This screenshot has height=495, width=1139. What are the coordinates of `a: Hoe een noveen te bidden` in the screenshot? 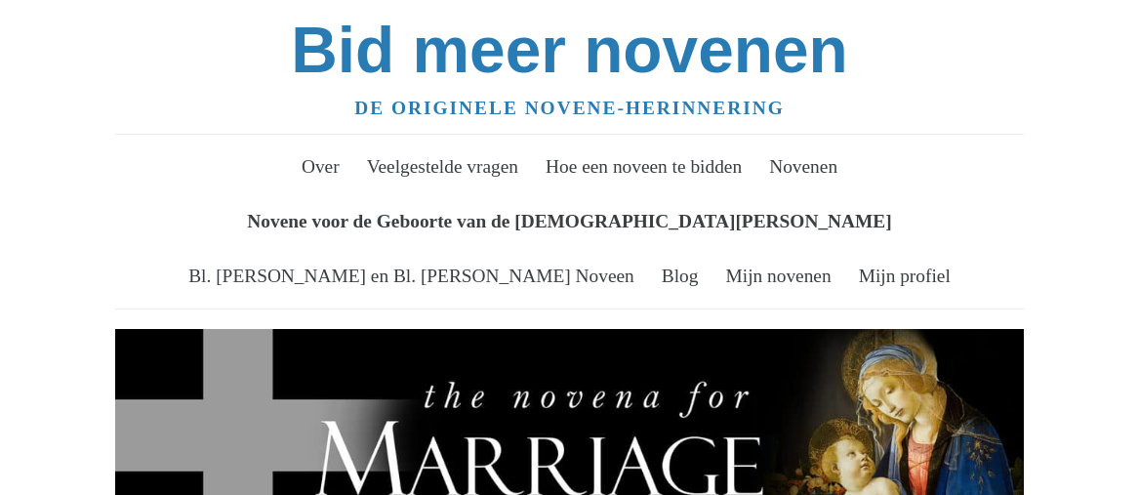 It's located at (643, 167).